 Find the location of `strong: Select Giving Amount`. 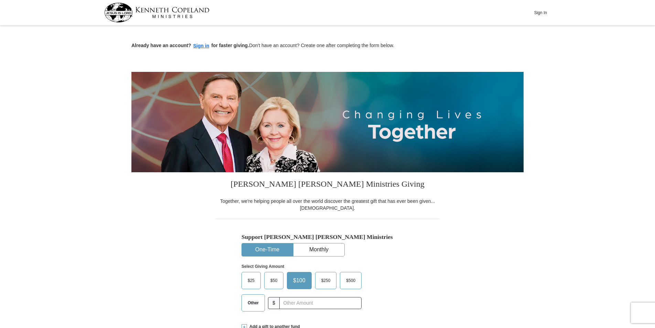

strong: Select Giving Amount is located at coordinates (263, 266).